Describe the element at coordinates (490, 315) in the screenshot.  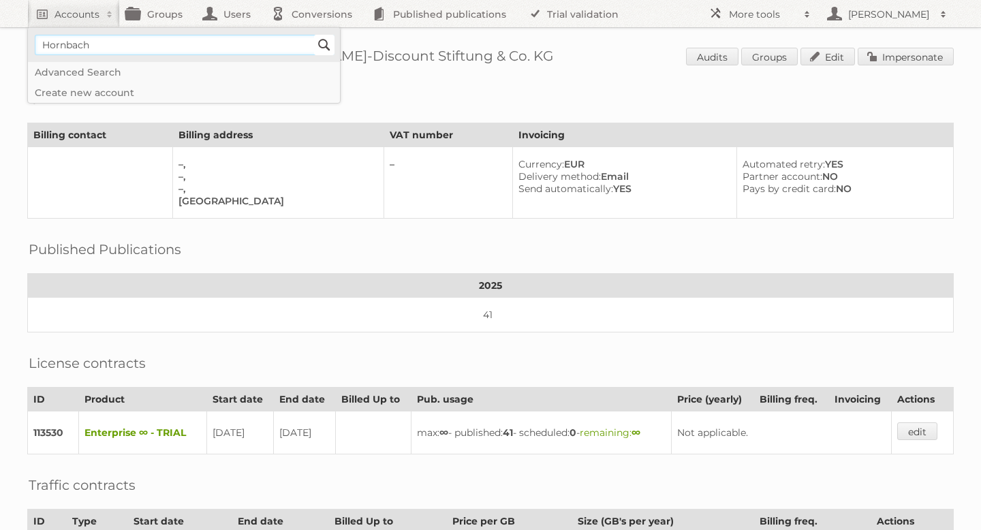
I see `td: 41` at that location.